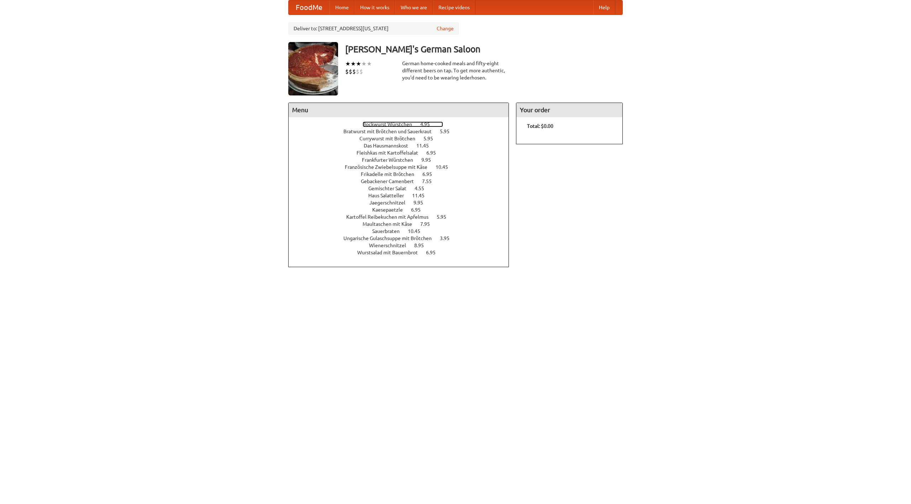 This screenshot has height=504, width=911. What do you see at coordinates (390, 231) in the screenshot?
I see `span: Sauerbraten` at bounding box center [390, 231].